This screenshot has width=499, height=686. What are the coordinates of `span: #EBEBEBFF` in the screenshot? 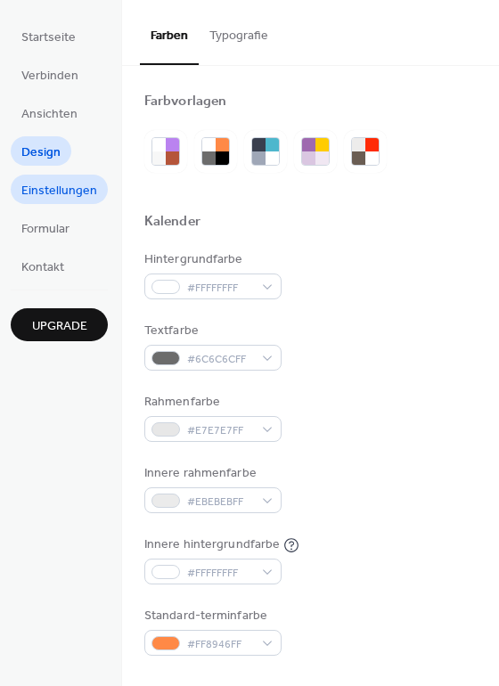 It's located at (220, 501).